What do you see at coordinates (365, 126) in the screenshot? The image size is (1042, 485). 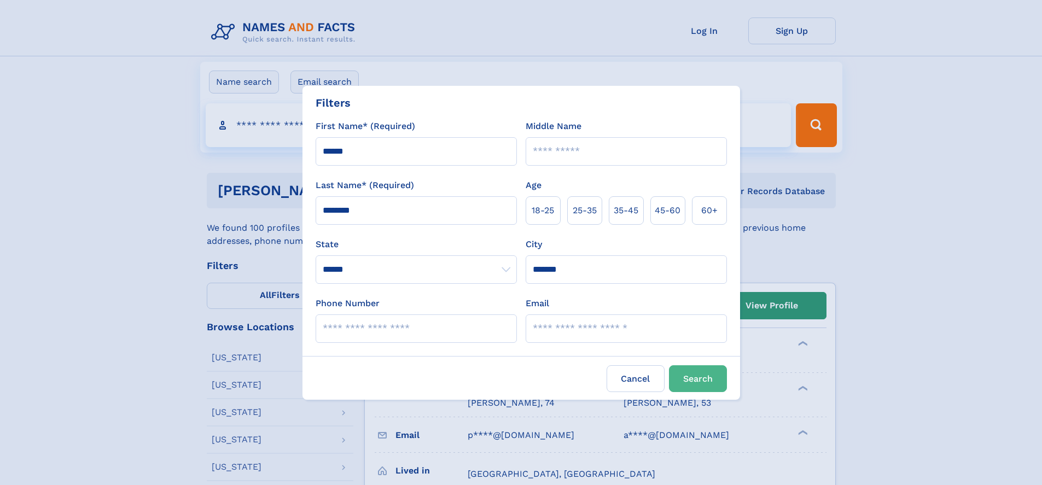 I see `label: First Name* (Required)` at bounding box center [365, 126].